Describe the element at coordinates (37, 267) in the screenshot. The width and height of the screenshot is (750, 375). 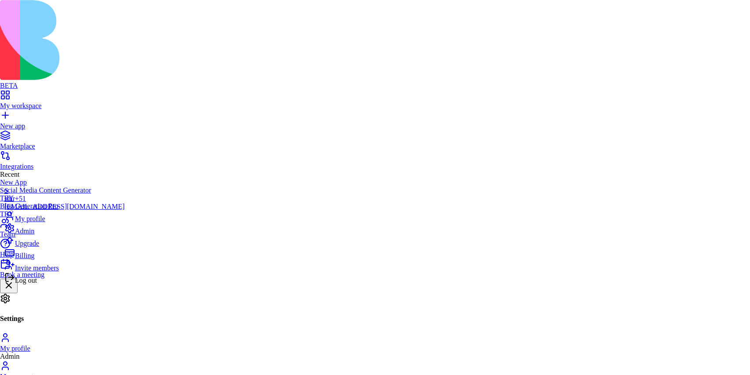
I see `span: Invite members` at that location.